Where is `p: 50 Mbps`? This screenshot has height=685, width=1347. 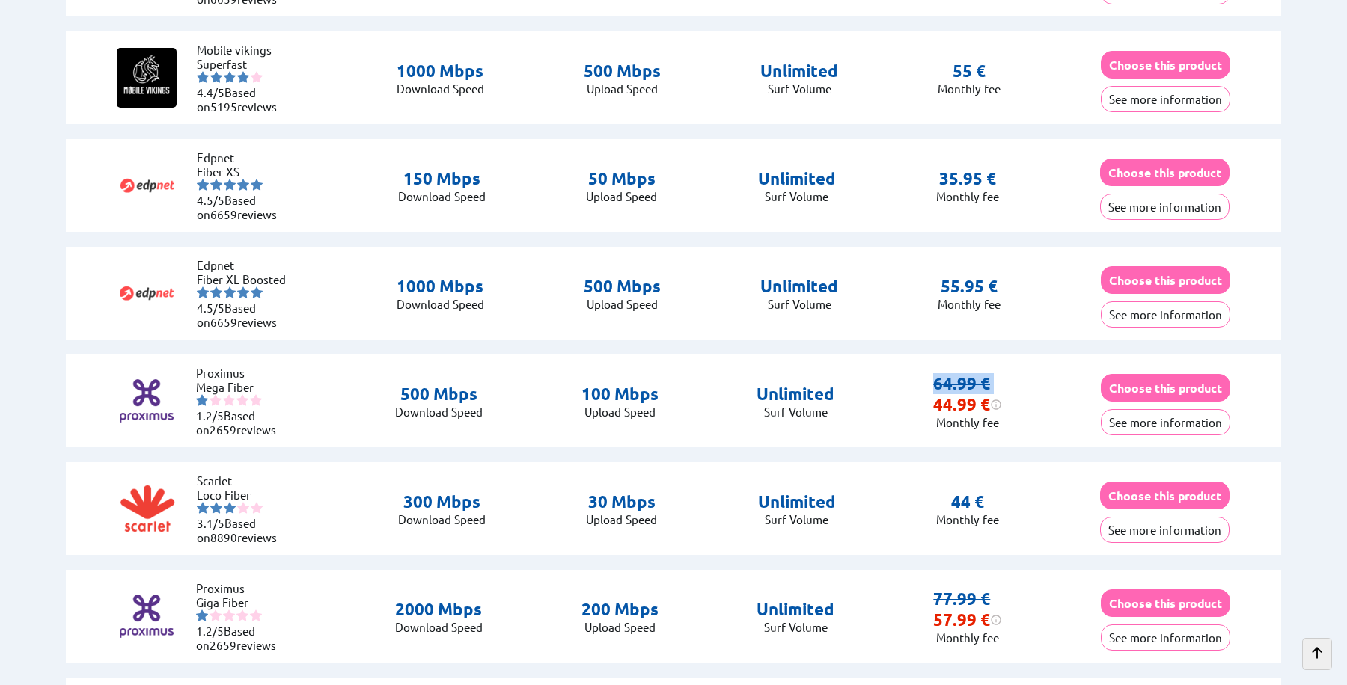 p: 50 Mbps is located at coordinates (621, 179).